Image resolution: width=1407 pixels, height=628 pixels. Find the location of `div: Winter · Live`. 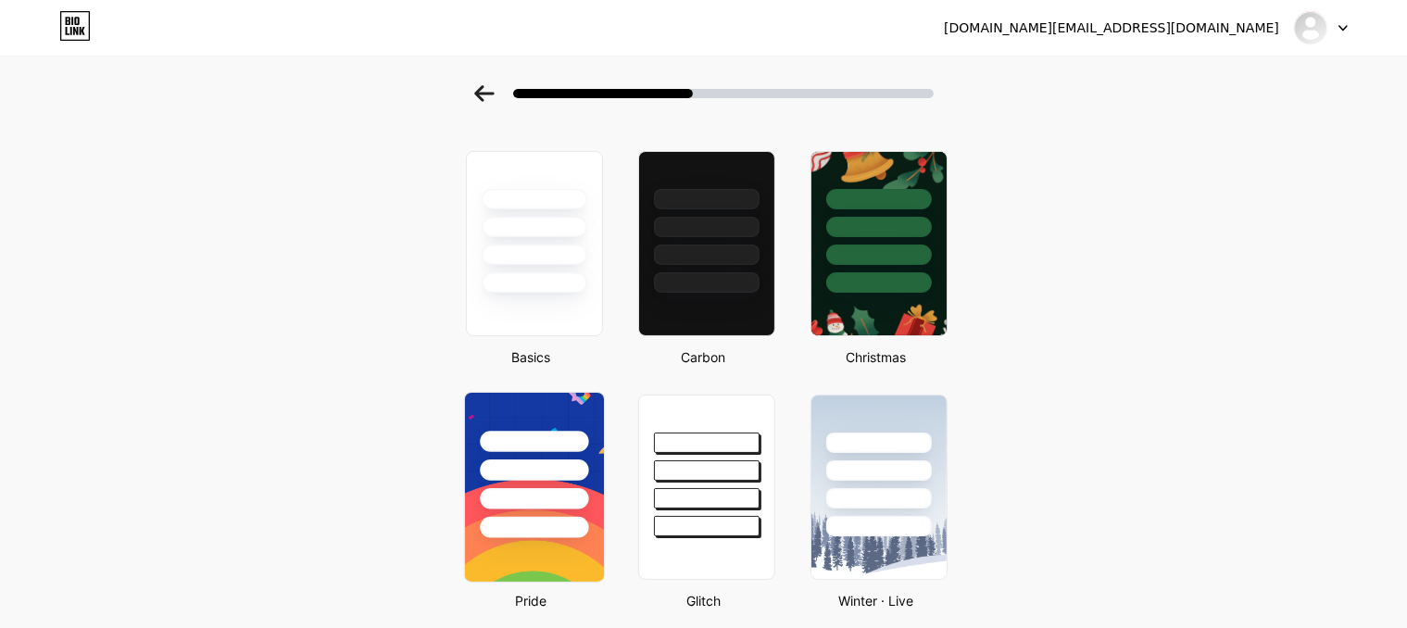

div: Winter · Live is located at coordinates (876, 600).